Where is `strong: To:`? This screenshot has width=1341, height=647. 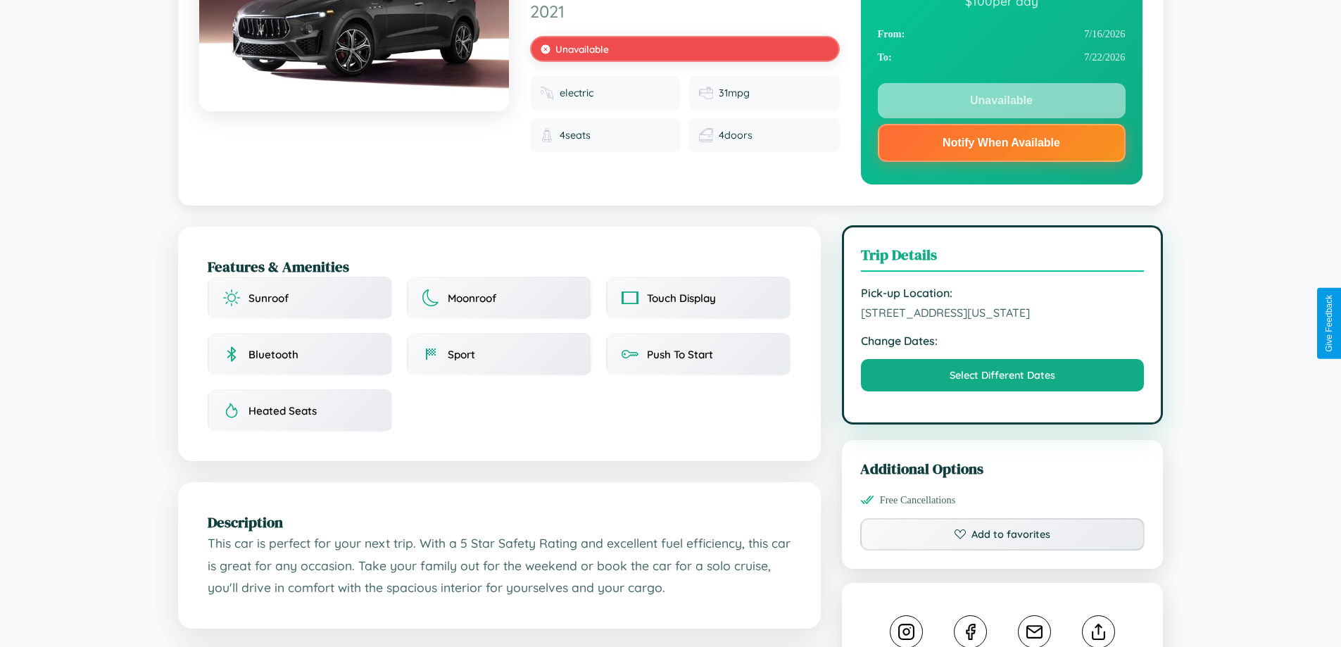
strong: To: is located at coordinates (885, 57).